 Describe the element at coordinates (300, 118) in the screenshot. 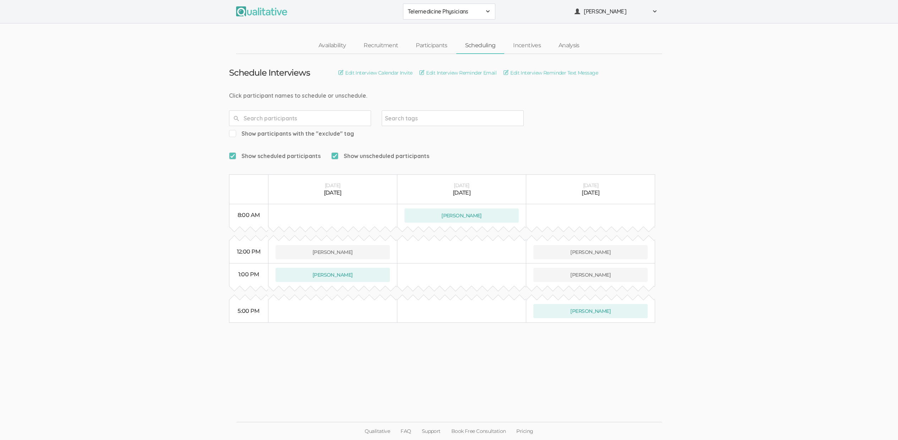

I see `input: Search participants` at that location.